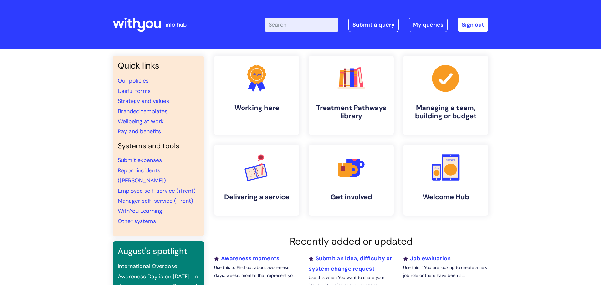 This screenshot has height=285, width=601. What do you see at coordinates (351, 112) in the screenshot?
I see `h4: Treatment Pathways library` at bounding box center [351, 112].